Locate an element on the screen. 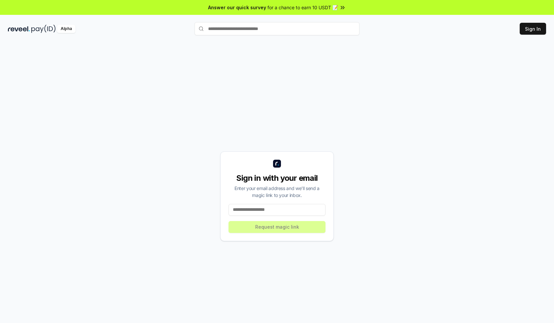 The width and height of the screenshot is (554, 323). img: reveel_dark is located at coordinates (19, 29).